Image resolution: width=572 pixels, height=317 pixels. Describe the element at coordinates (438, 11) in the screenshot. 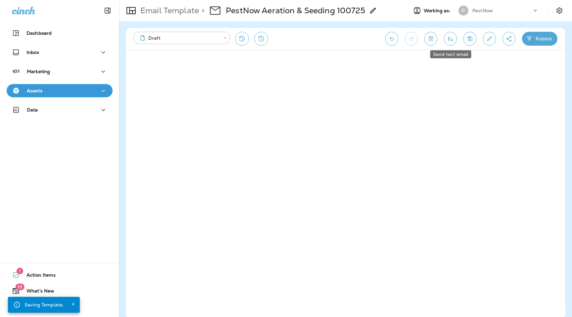

I see `span: Working as:` at that location.